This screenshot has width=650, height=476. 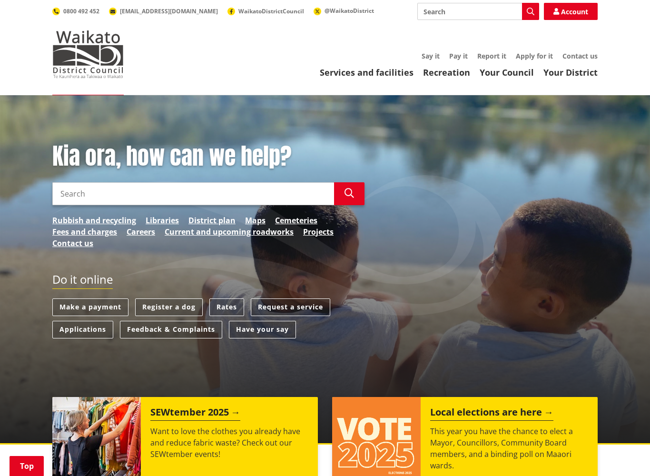 I want to click on h2: Do it online, so click(x=82, y=281).